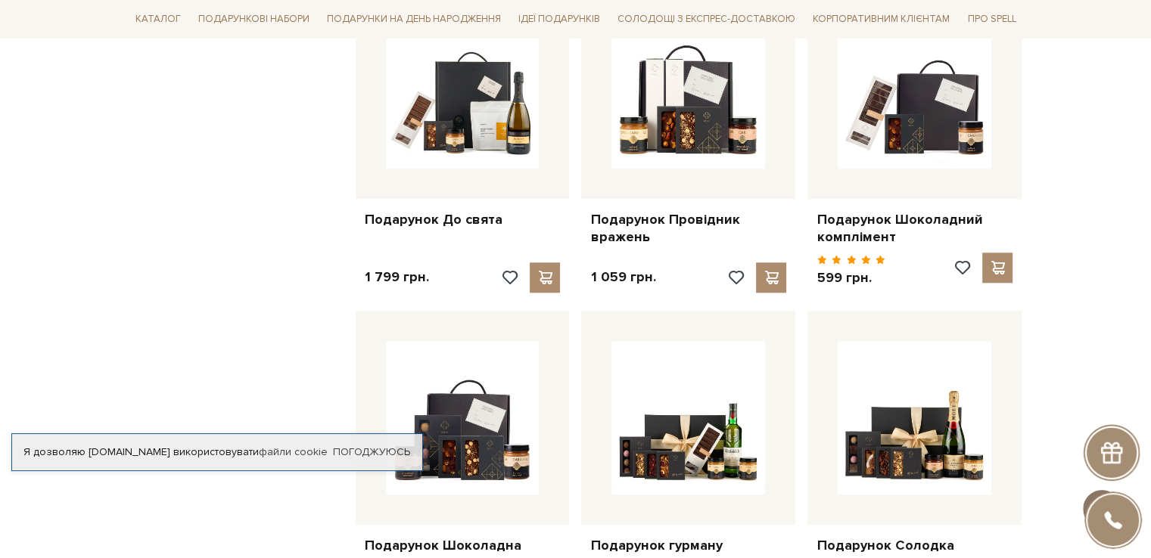 The height and width of the screenshot is (558, 1151). I want to click on a: Солодощі з експрес-доставкою, so click(706, 19).